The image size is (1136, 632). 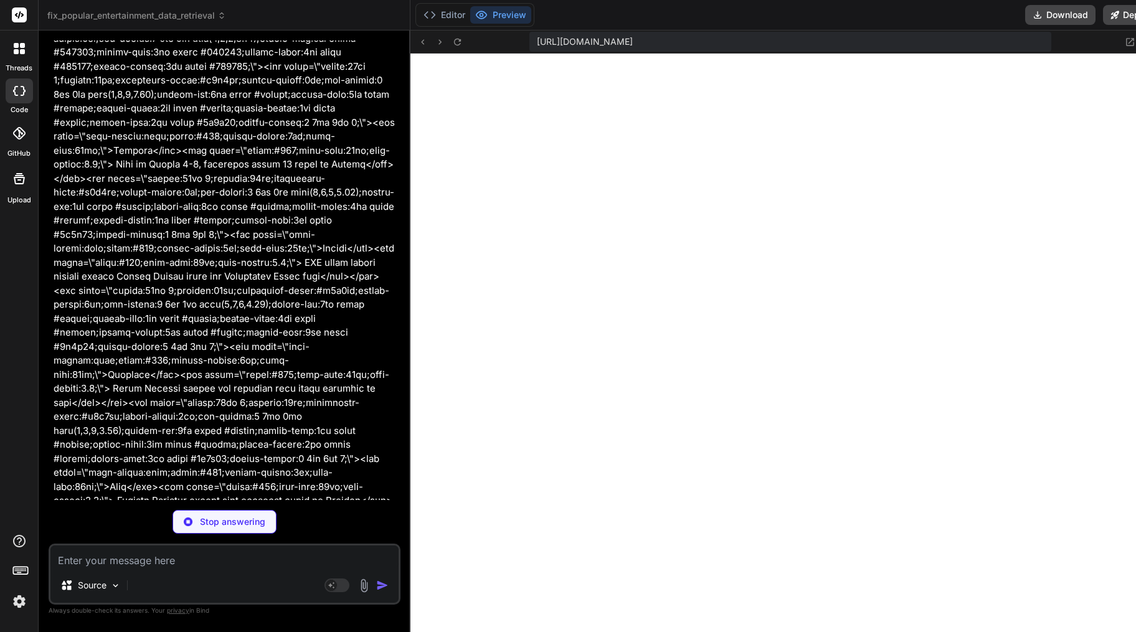 I want to click on img: Pick Models, so click(x=115, y=586).